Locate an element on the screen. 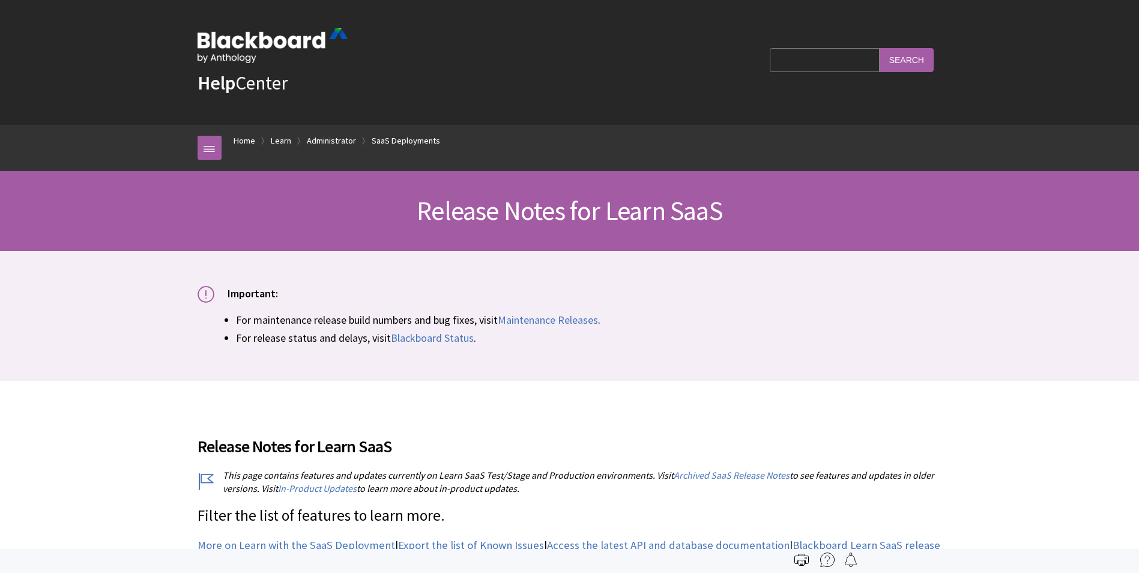 The width and height of the screenshot is (1139, 573). p: Filter the list of features to learn more. is located at coordinates (570, 516).